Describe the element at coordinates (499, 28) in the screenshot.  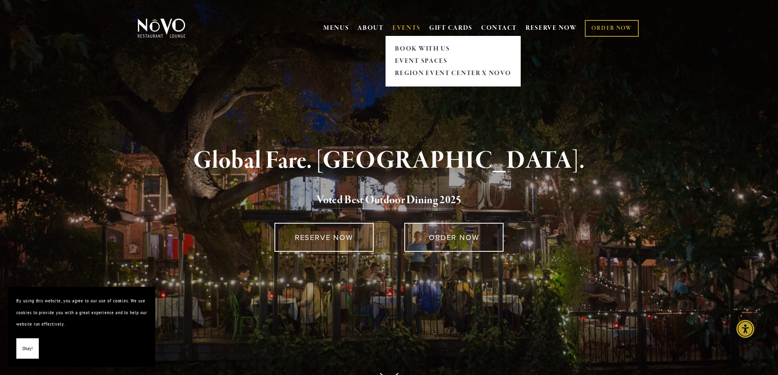
I see `a: CONTACT` at that location.